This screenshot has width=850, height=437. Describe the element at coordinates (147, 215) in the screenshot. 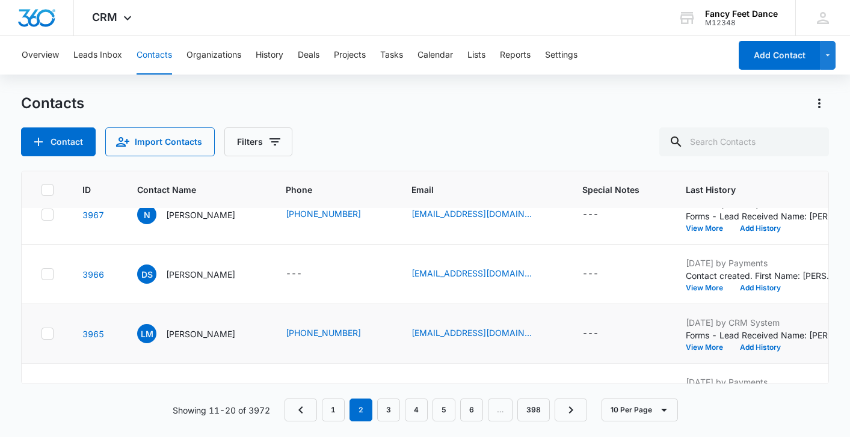

I see `span: N` at that location.